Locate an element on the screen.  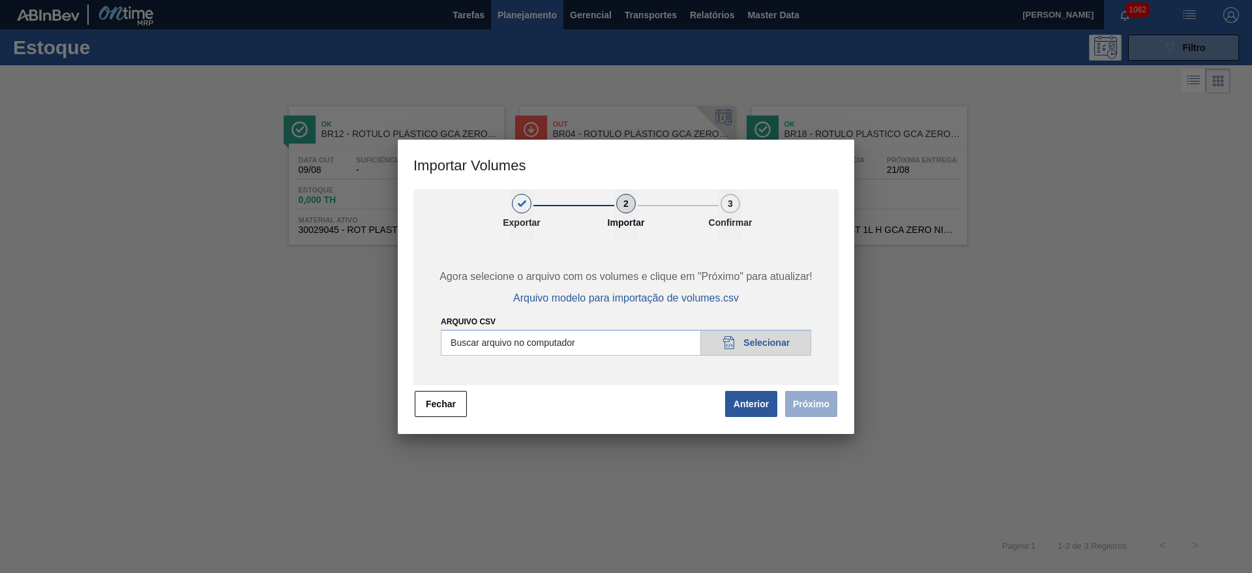
button: Fechar is located at coordinates (441, 404).